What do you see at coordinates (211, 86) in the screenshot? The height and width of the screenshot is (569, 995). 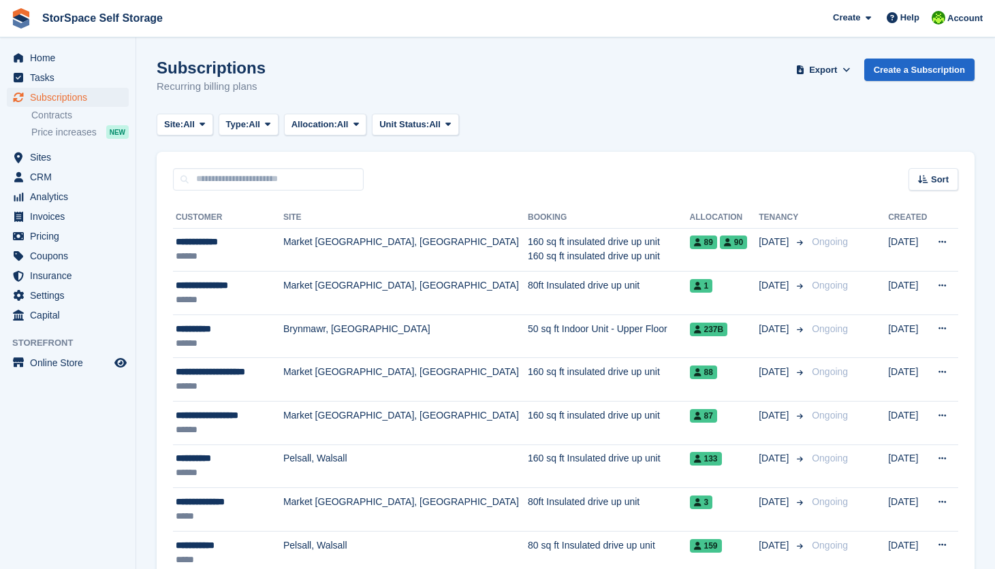 I see `p: Recurring billing plans` at bounding box center [211, 86].